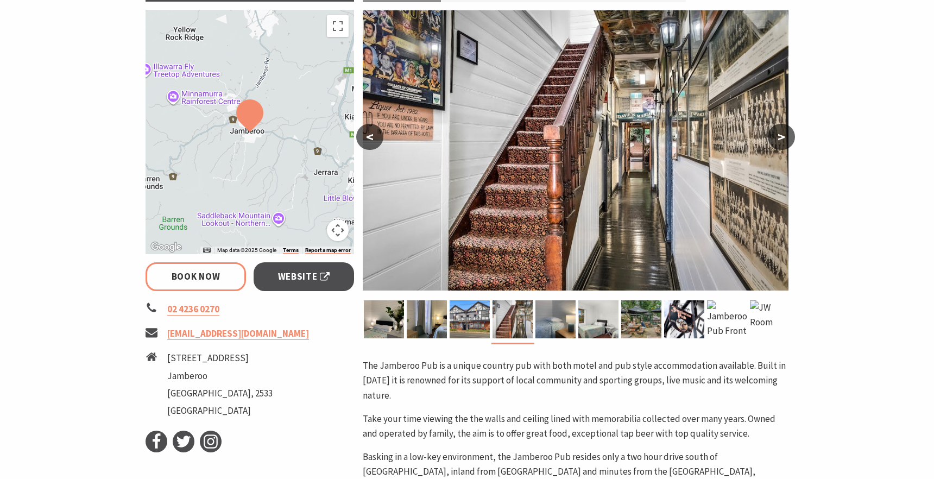 This screenshot has width=934, height=479. What do you see at coordinates (166, 247) in the screenshot?
I see `img: Google` at bounding box center [166, 247].